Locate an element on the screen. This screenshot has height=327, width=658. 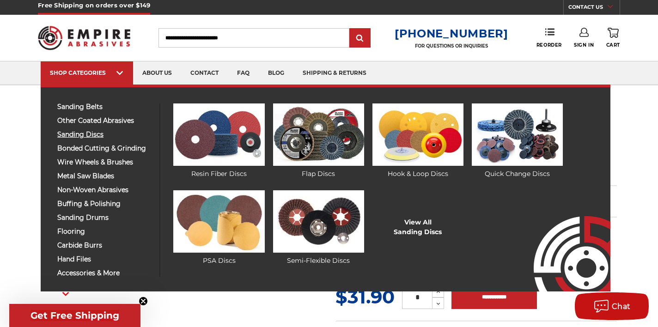
span: metal saw blades is located at coordinates (105, 176).